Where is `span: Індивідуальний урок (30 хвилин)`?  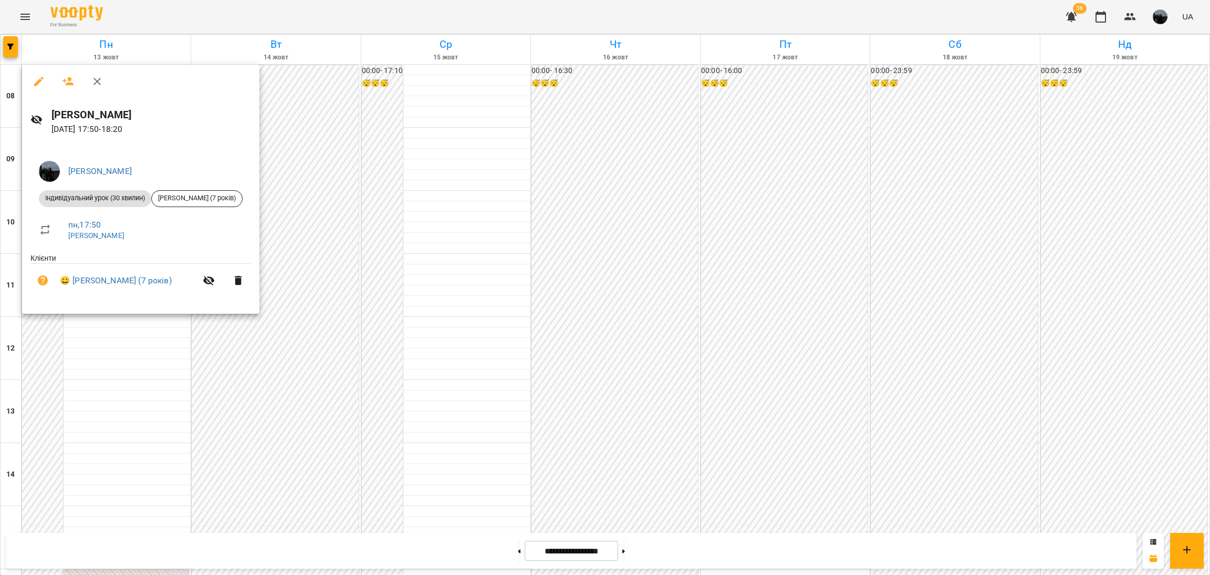
span: Індивідуальний урок (30 хвилин) is located at coordinates (95, 198).